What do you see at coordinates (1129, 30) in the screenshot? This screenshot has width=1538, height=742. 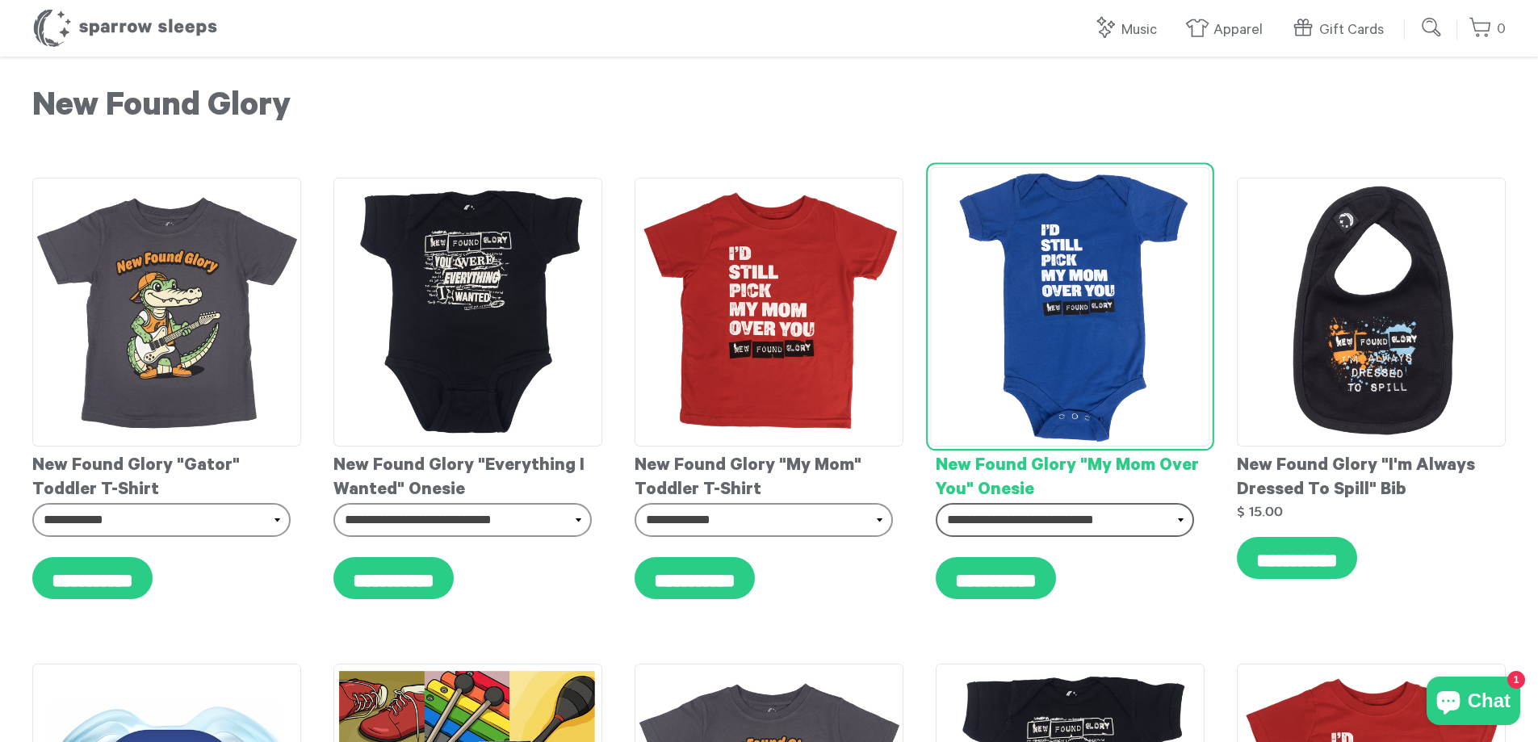 I see `a: Music` at bounding box center [1129, 30].